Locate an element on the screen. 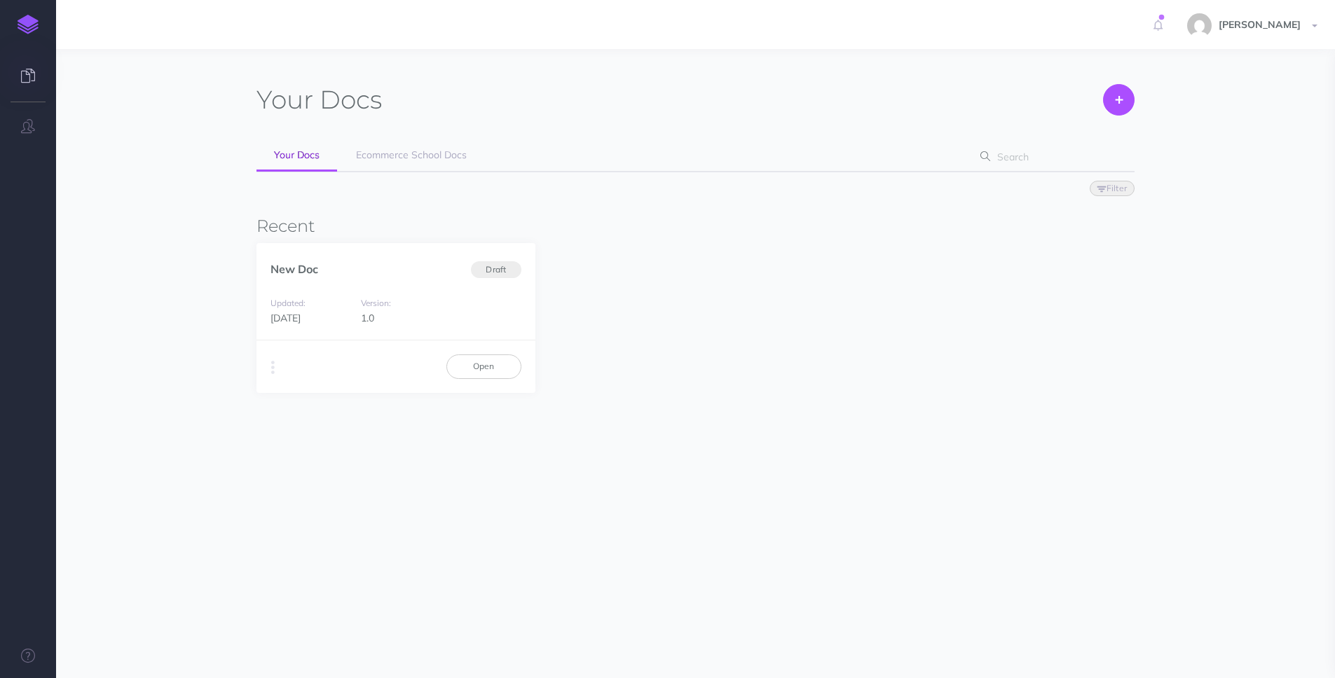 The image size is (1335, 678). h1: Docs is located at coordinates (319, 99).